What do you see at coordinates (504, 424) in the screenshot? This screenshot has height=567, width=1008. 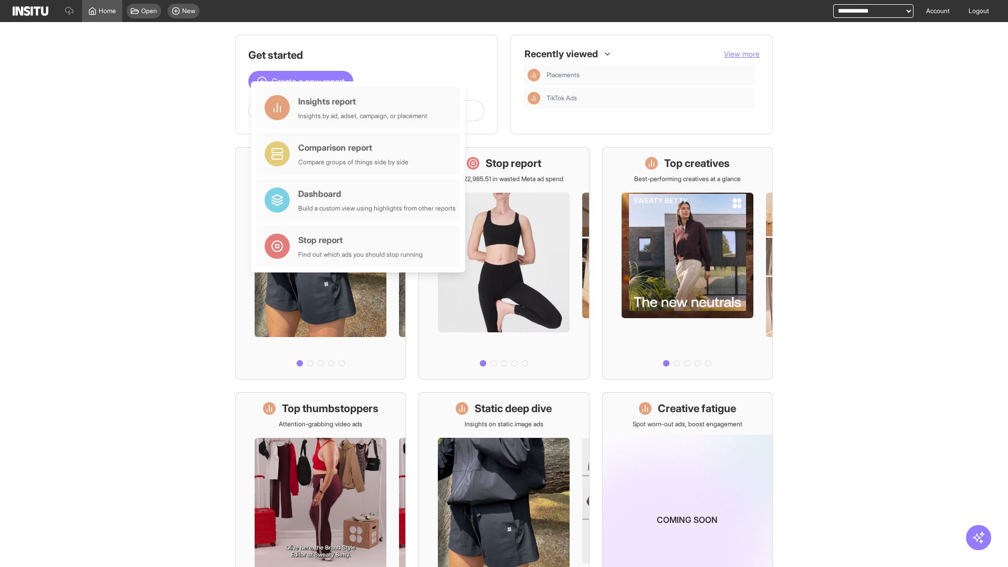 I see `p: Insights on static image ads` at bounding box center [504, 424].